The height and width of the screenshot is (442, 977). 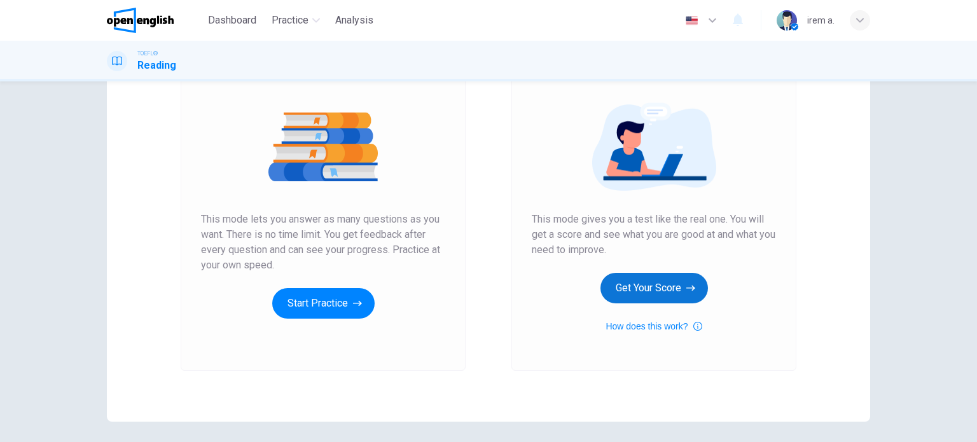 What do you see at coordinates (691, 20) in the screenshot?
I see `img: en` at bounding box center [691, 20].